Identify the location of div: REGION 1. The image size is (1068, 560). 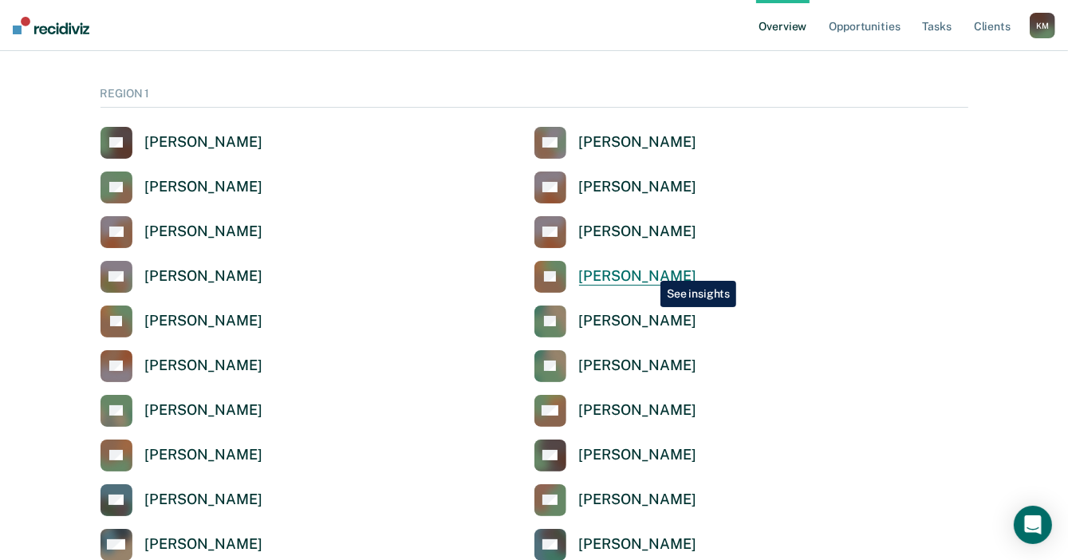
(535, 97).